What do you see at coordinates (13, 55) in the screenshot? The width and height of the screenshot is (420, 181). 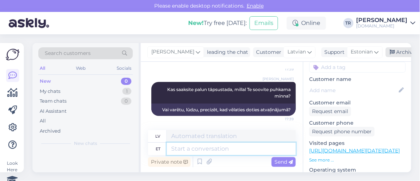 I see `img: Askly Logo` at bounding box center [13, 55].